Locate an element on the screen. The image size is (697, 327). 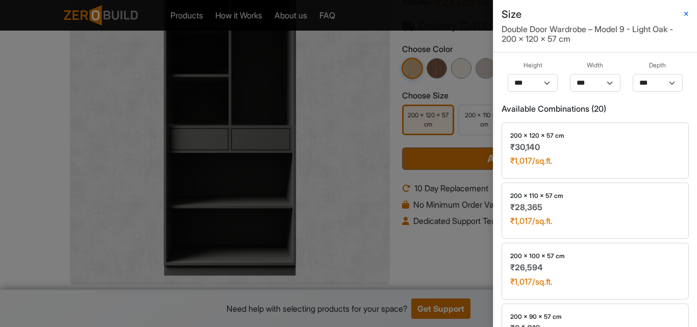
div: 200 x 120 x 57 cm is located at coordinates (595, 136).